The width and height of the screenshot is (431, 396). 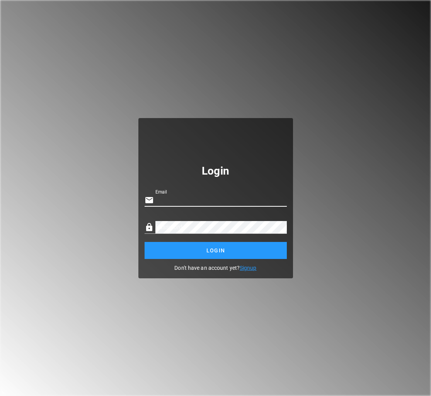 What do you see at coordinates (149, 227) in the screenshot?
I see `i: lock` at bounding box center [149, 227].